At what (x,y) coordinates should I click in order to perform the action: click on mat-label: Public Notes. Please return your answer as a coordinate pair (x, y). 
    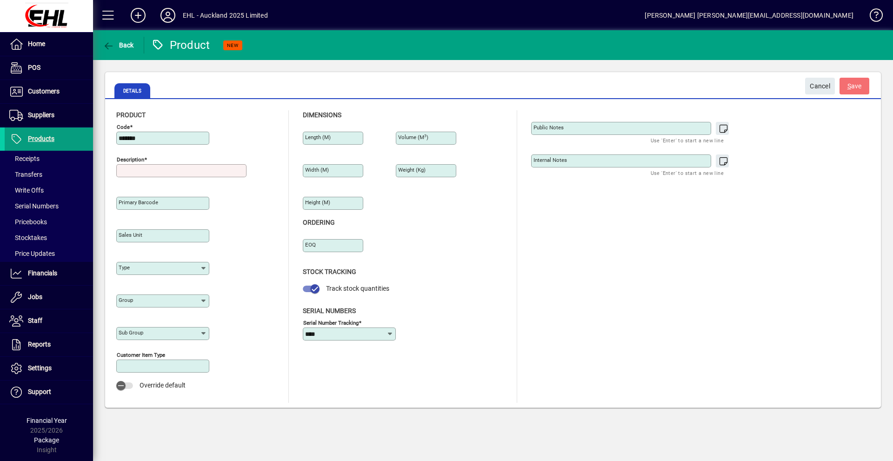
    Looking at the image, I should click on (548, 127).